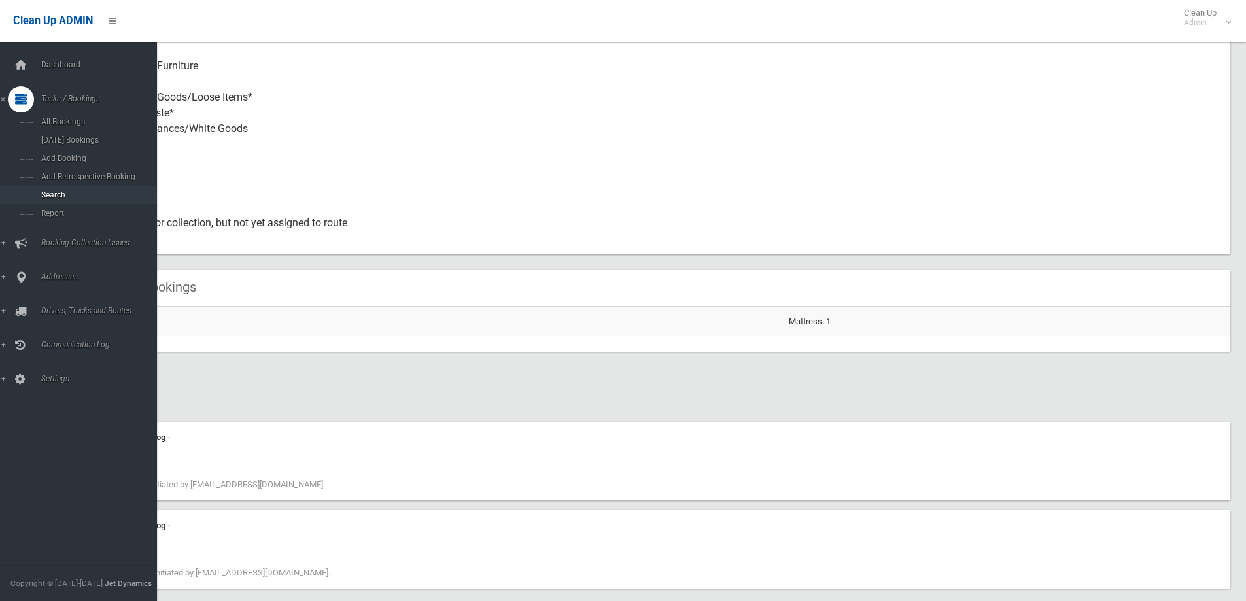  What do you see at coordinates (96, 122) in the screenshot?
I see `span: All Bookings` at bounding box center [96, 122].